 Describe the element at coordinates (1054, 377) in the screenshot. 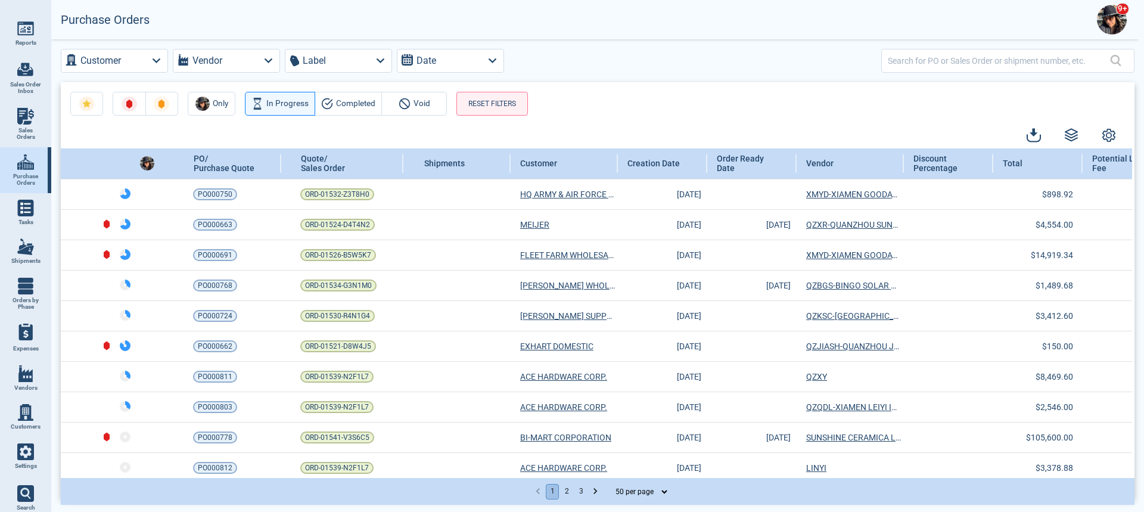

I see `span: $8,469.60` at that location.